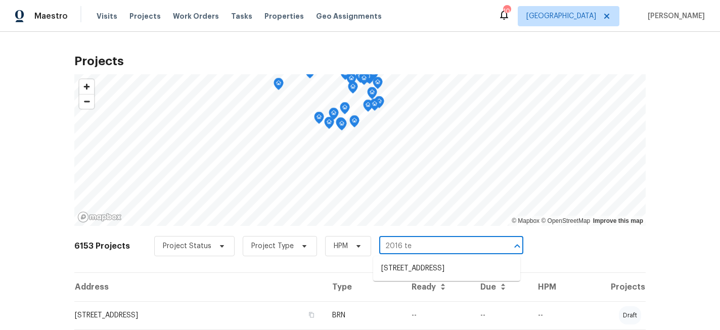 The width and height of the screenshot is (720, 330). What do you see at coordinates (86, 86) in the screenshot?
I see `button: Zoom in` at bounding box center [86, 86].